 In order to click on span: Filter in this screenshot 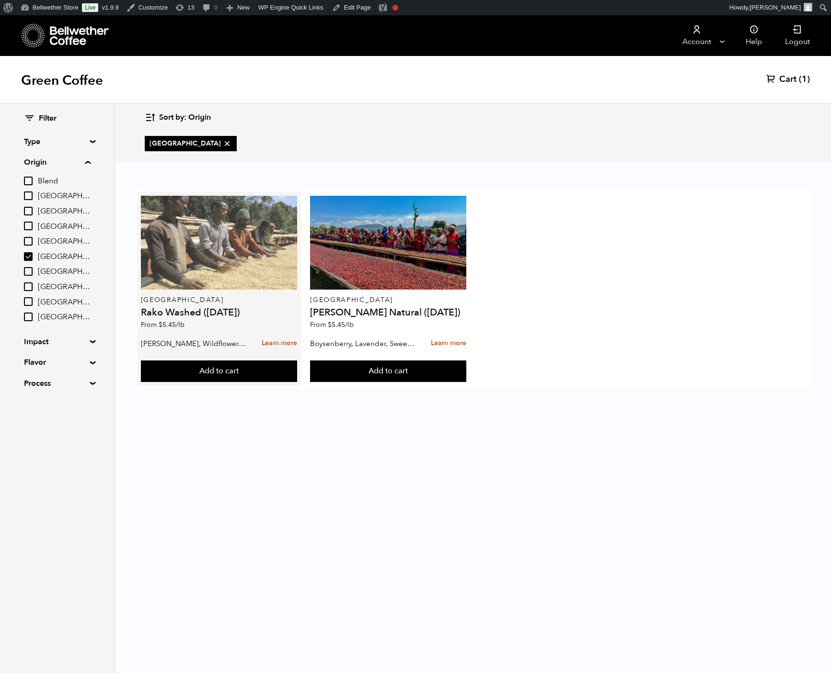, I will do `click(47, 119)`.